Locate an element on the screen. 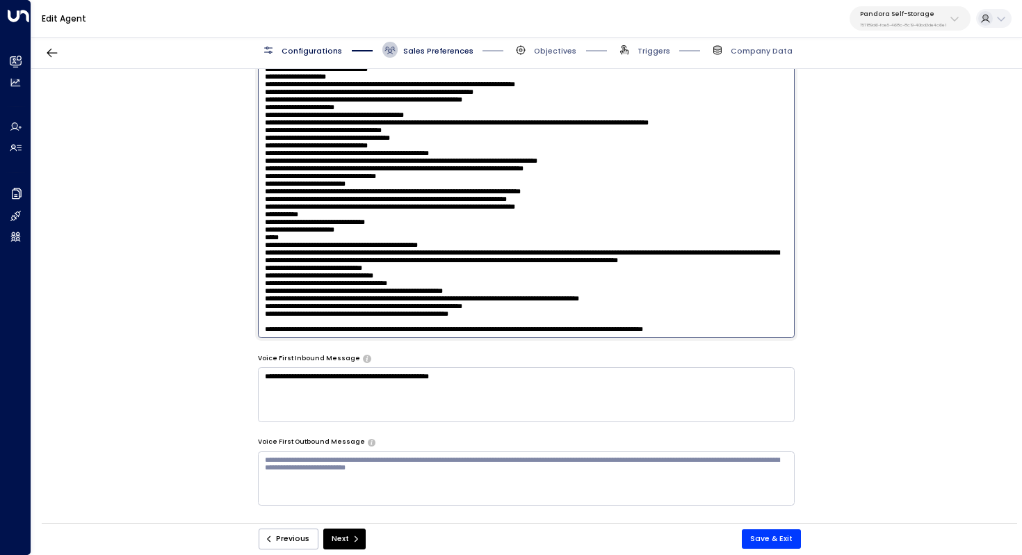  button: Save & Exit is located at coordinates (771, 539).